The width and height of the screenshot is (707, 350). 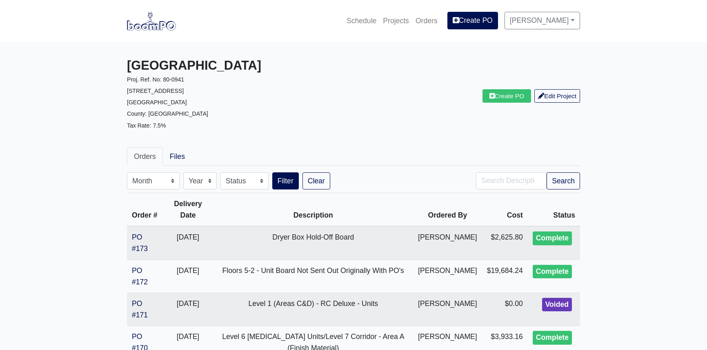 What do you see at coordinates (361, 21) in the screenshot?
I see `a: Schedule` at bounding box center [361, 21].